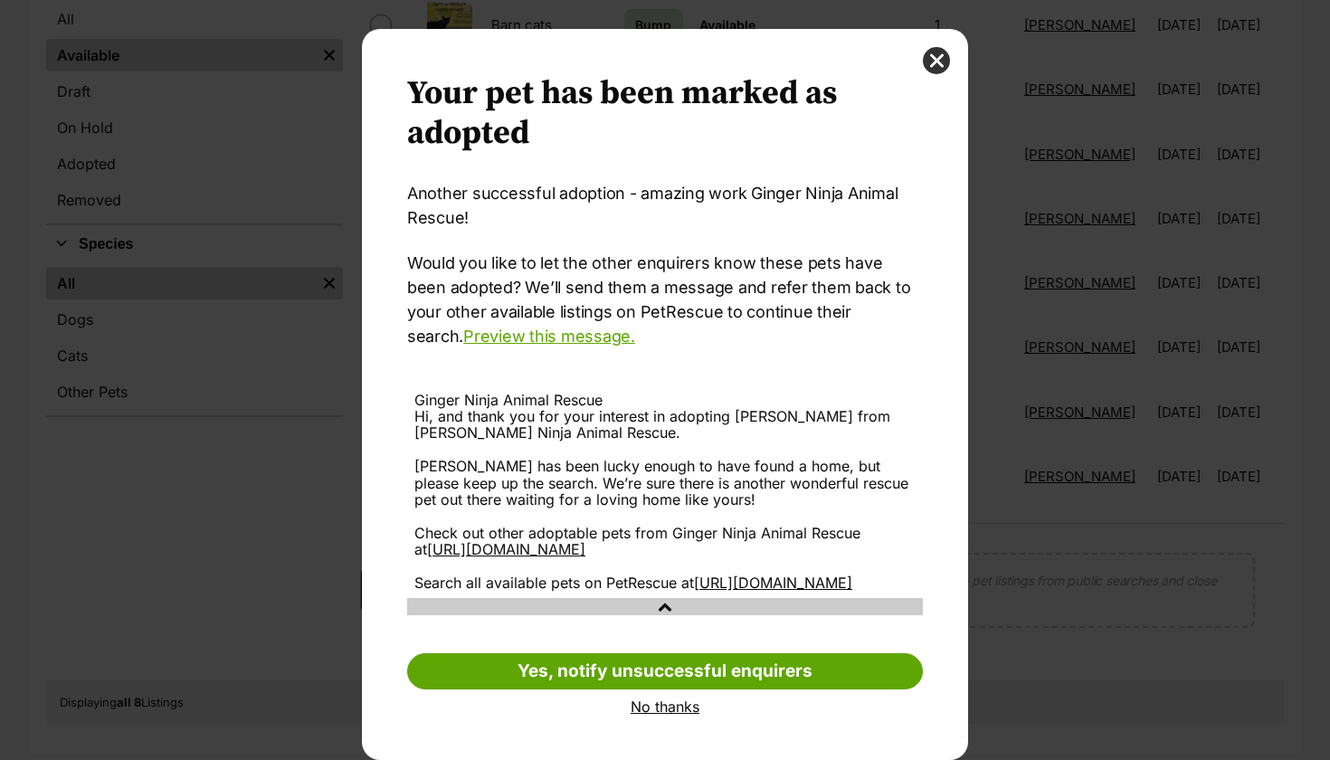 This screenshot has height=760, width=1330. What do you see at coordinates (665, 205) in the screenshot?
I see `p: Another successful adoption - amazing work Ginger Ninja Animal Rescue!` at bounding box center [665, 205].